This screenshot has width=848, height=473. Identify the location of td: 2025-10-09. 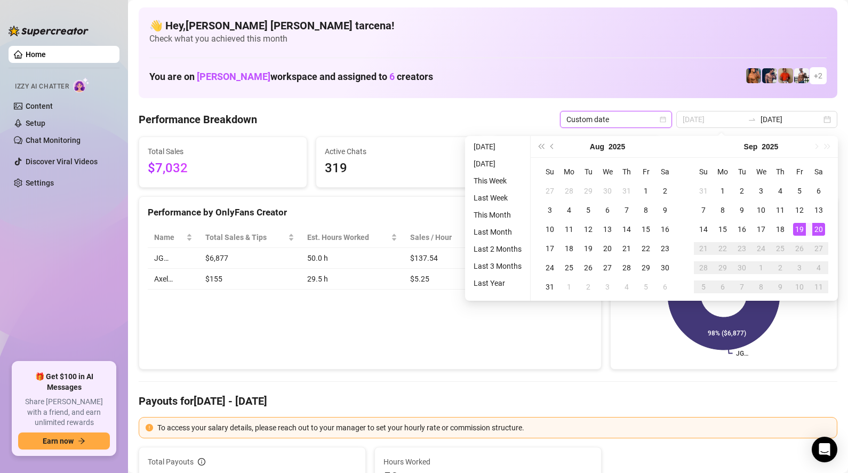
(780, 287).